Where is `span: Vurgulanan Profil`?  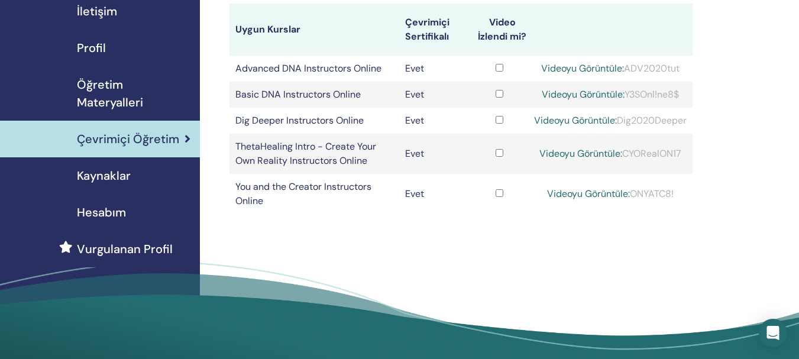 span: Vurgulanan Profil is located at coordinates (125, 249).